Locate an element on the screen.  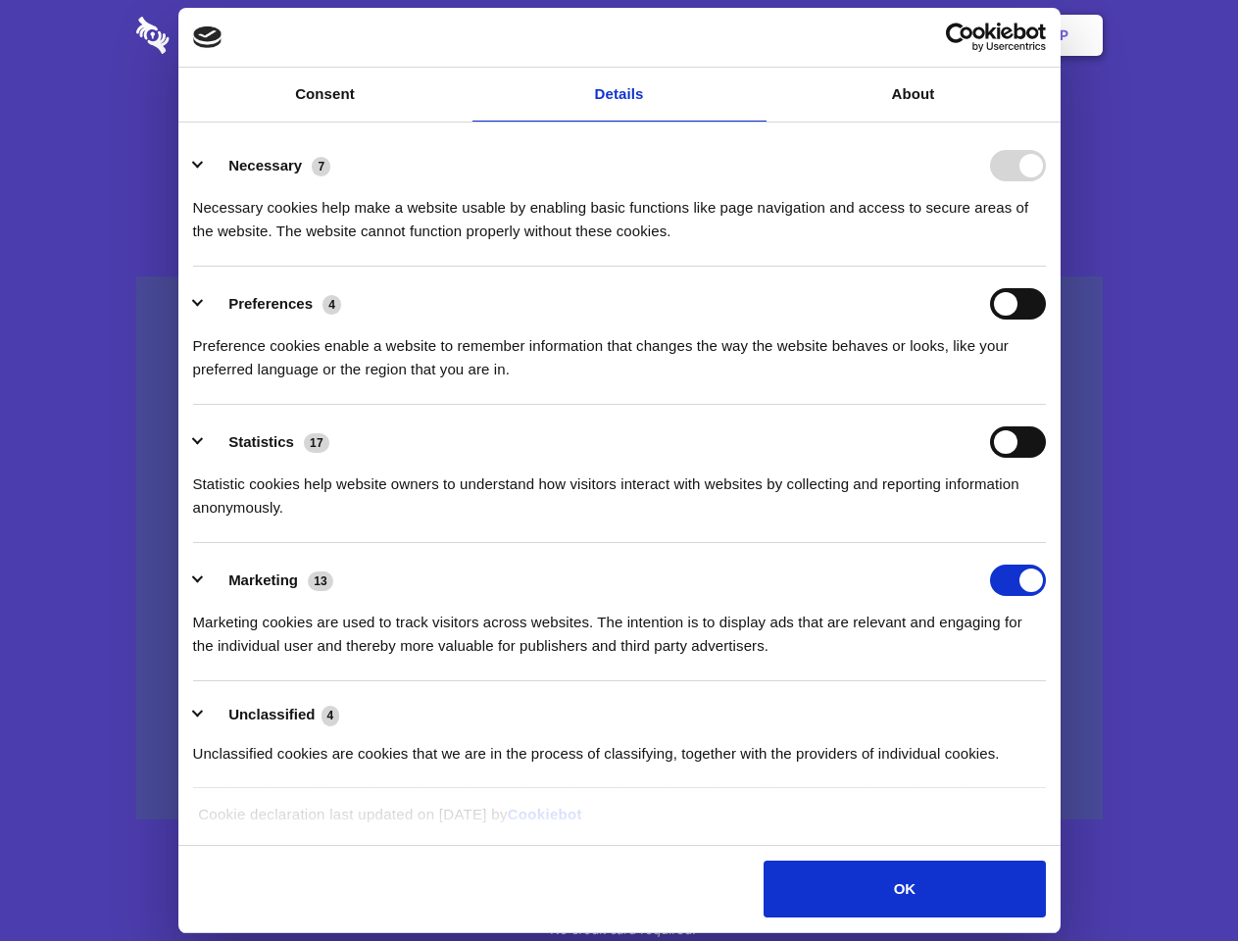
button: Statistics (17) is located at coordinates (268, 442).